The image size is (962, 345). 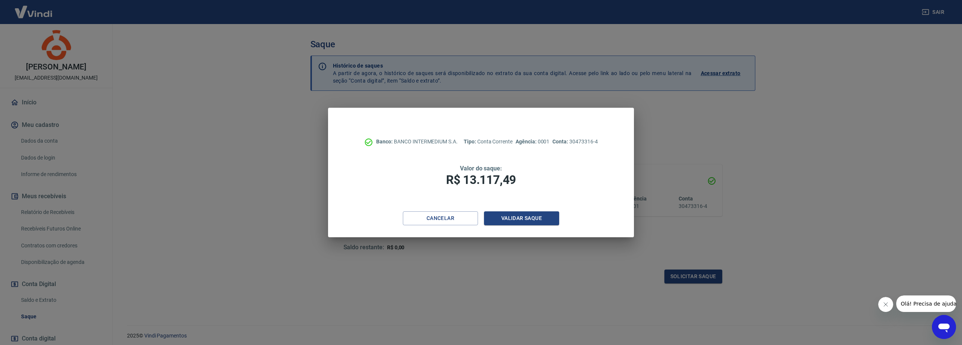 I want to click on p: 30473316-4, so click(x=575, y=142).